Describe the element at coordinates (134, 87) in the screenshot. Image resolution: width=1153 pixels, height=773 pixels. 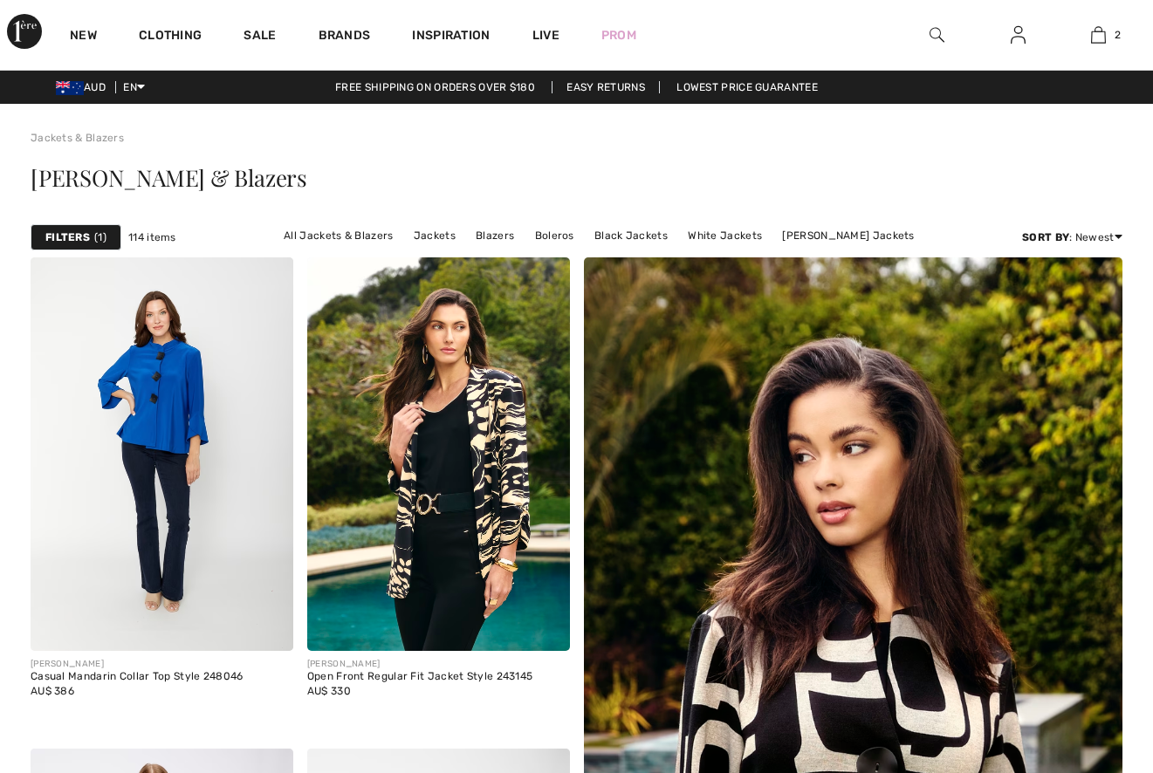
I see `span: EN` at that location.